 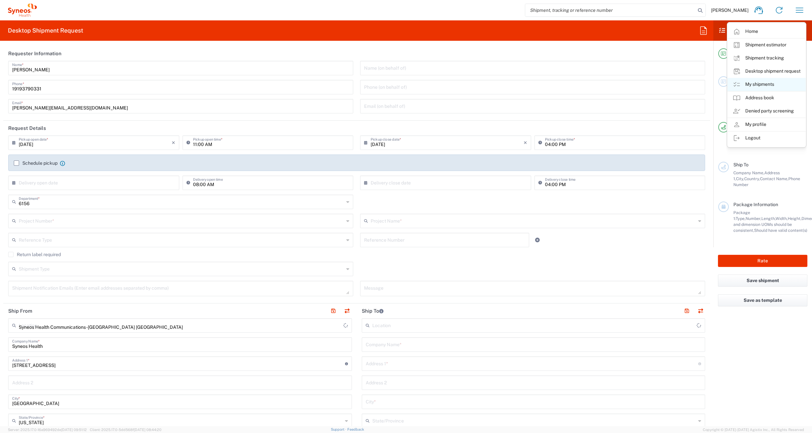 I want to click on span: Contact Name,, so click(x=774, y=178).